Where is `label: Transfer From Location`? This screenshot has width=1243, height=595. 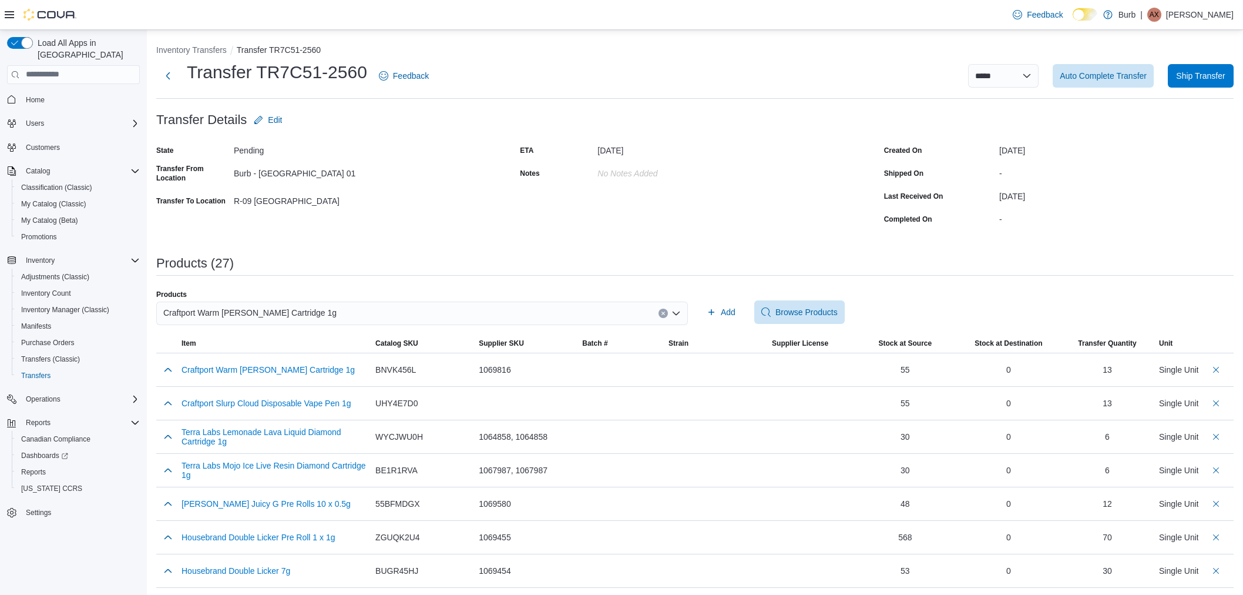
label: Transfer From Location is located at coordinates (193, 173).